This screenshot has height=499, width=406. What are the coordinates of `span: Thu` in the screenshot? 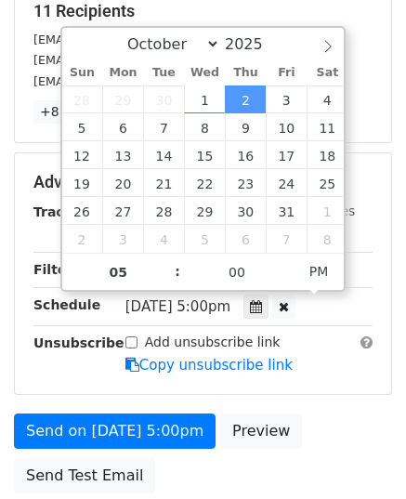 It's located at (245, 72).